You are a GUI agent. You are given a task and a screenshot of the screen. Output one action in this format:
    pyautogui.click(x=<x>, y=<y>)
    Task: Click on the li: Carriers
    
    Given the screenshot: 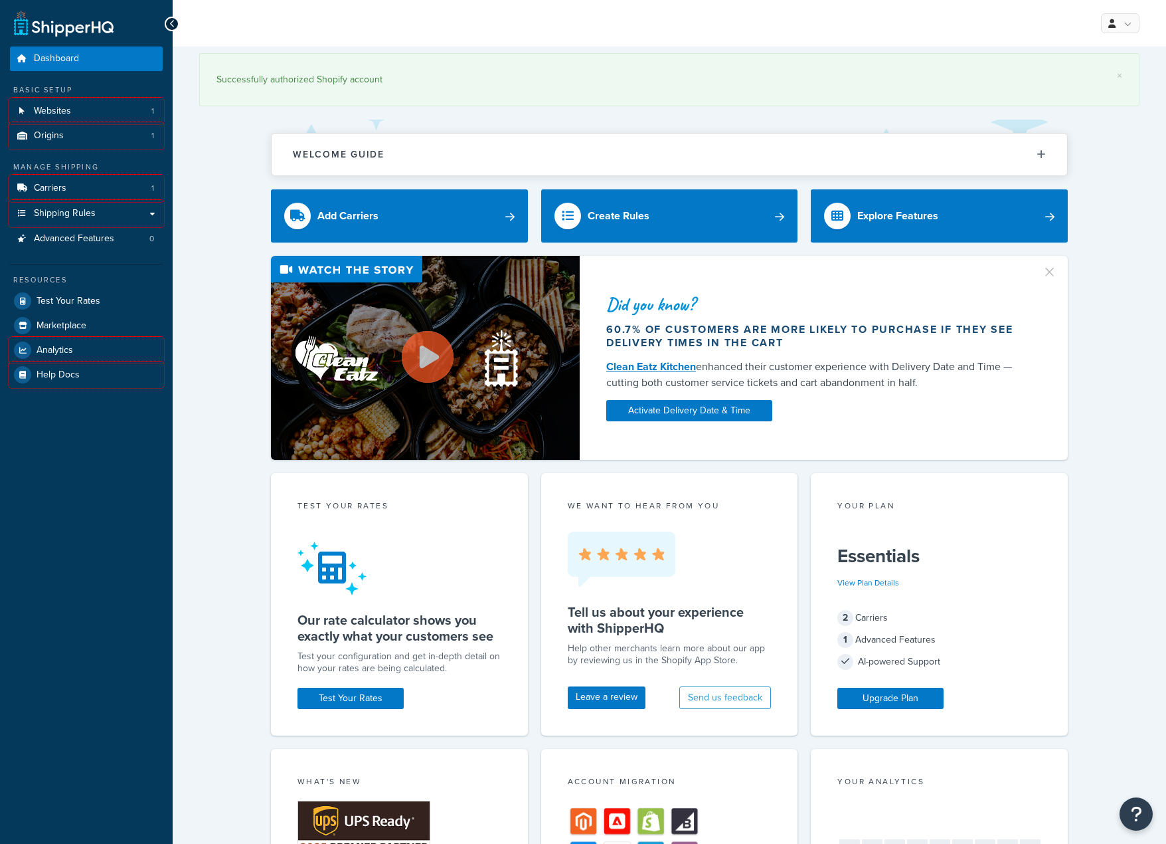 What is the action you would take?
    pyautogui.click(x=86, y=188)
    